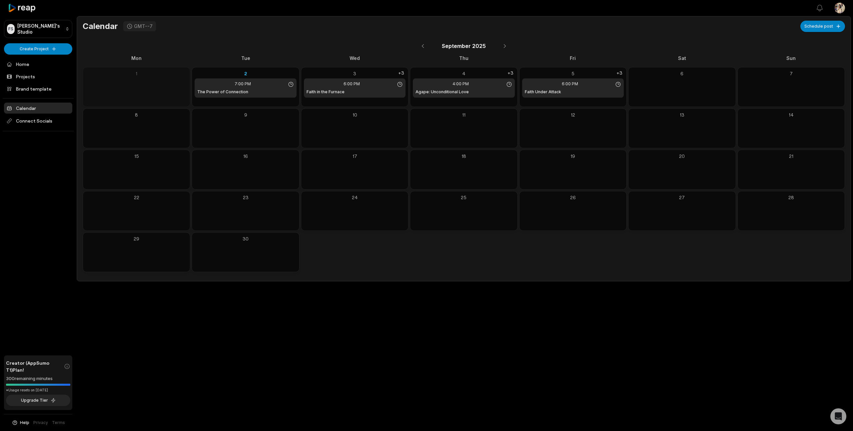 This screenshot has height=431, width=853. Describe the element at coordinates (245, 73) in the screenshot. I see `div: 2` at that location.